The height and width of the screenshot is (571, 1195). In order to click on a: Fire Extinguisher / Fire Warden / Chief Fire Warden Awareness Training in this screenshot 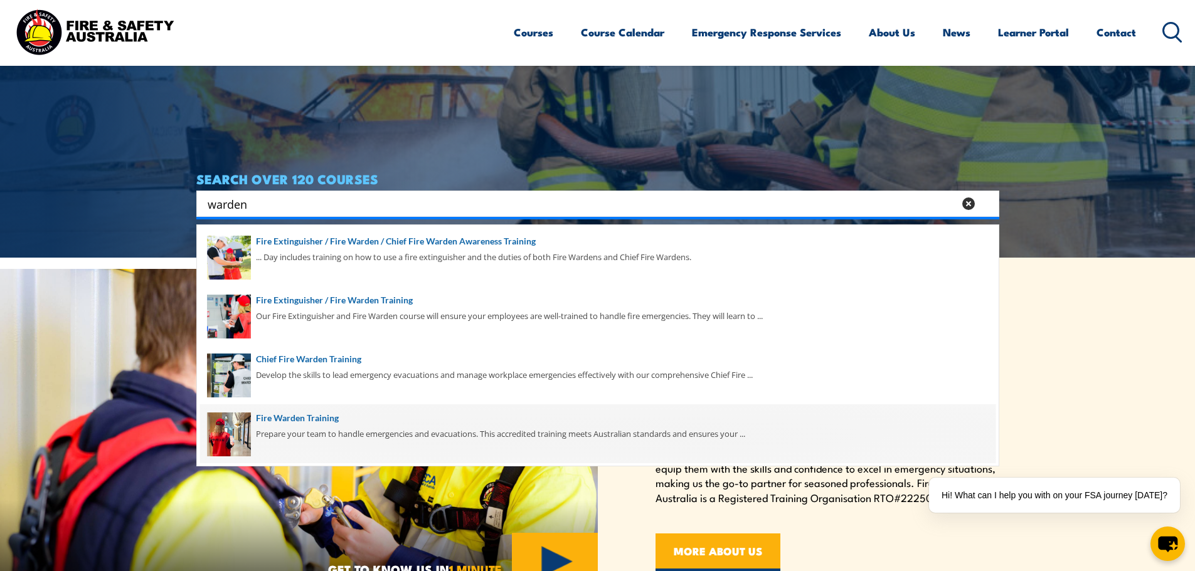, I will do `click(598, 242)`.